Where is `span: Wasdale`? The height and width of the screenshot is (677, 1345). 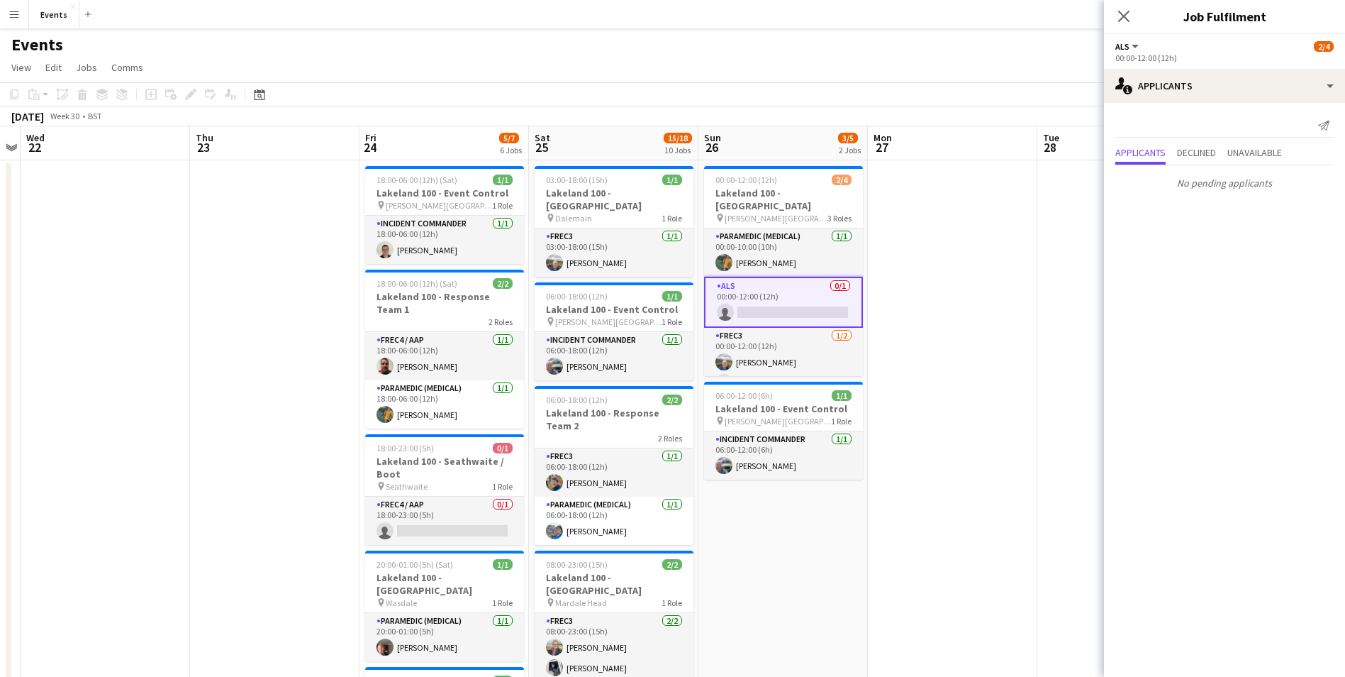 span: Wasdale is located at coordinates (401, 602).